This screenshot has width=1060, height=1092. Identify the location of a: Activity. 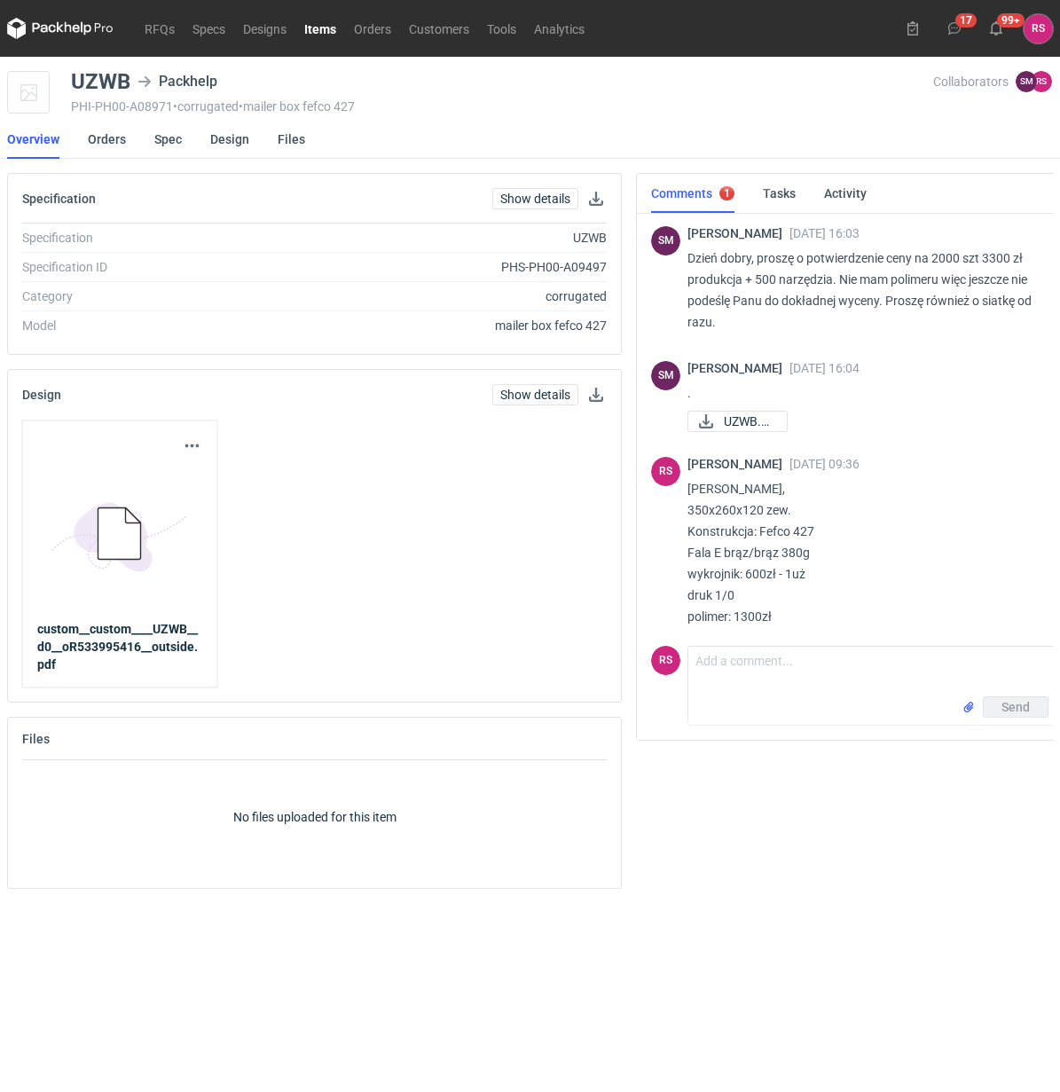
(845, 193).